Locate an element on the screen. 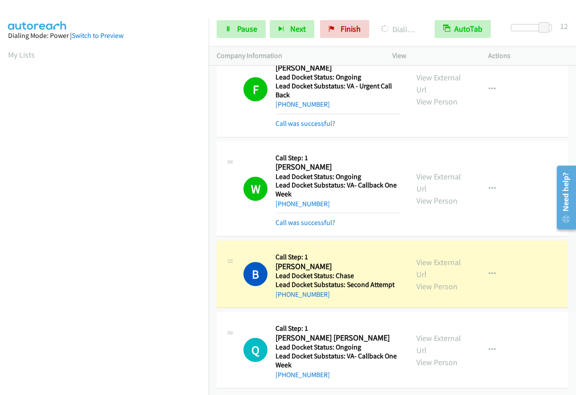 The width and height of the screenshot is (576, 395). h5: Lead Docket Status: Chase is located at coordinates (335, 276).